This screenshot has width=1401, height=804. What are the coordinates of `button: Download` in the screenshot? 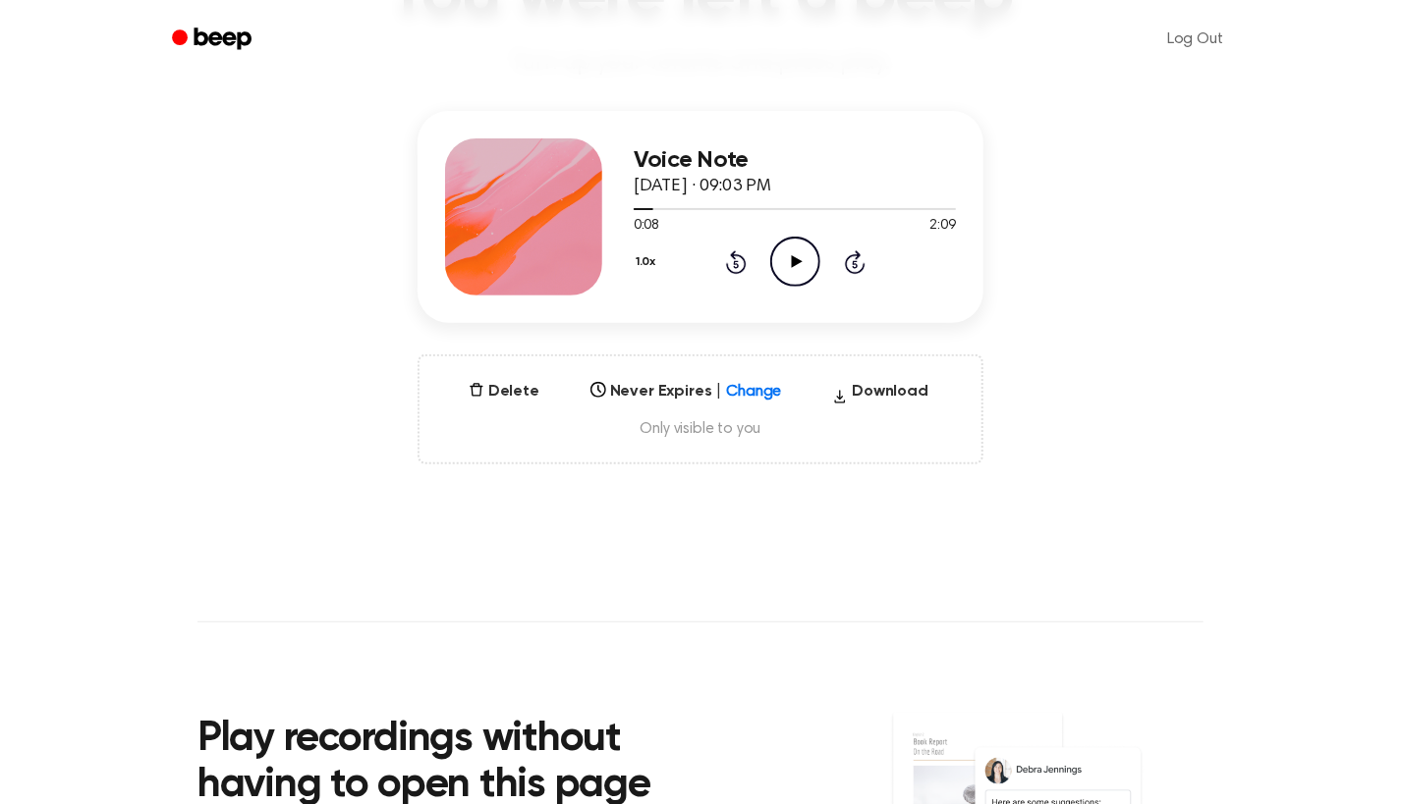 It's located at (880, 396).